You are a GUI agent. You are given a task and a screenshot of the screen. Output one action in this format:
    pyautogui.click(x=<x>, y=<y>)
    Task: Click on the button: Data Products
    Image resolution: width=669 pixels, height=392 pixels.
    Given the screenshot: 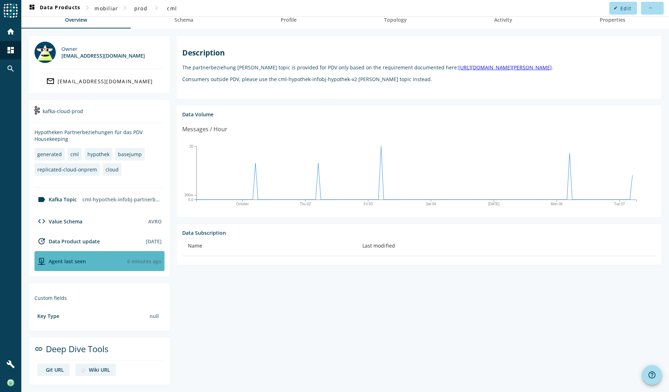 What is the action you would take?
    pyautogui.click(x=54, y=8)
    